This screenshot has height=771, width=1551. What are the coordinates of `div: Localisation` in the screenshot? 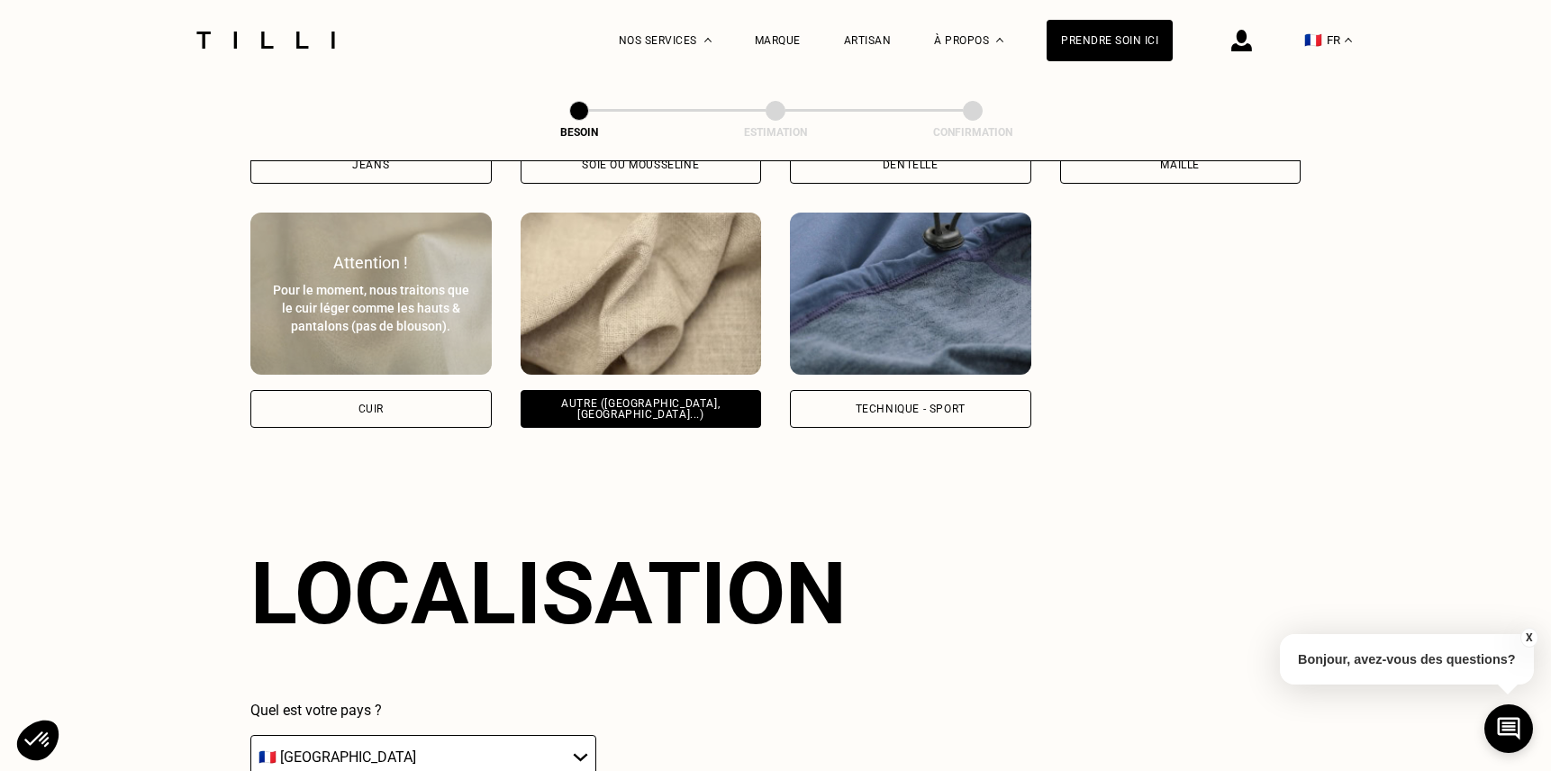 It's located at (548, 593).